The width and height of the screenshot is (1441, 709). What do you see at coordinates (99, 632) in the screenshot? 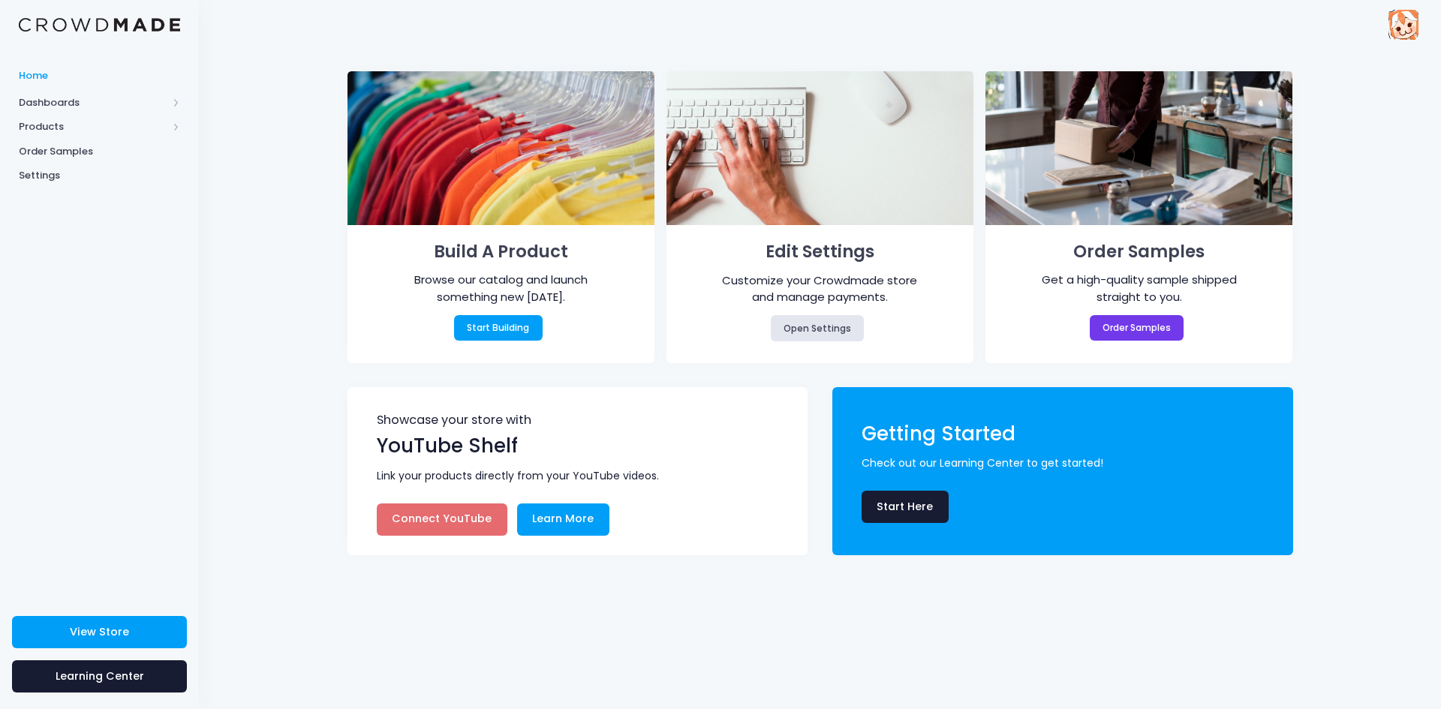
I see `span: View Store` at bounding box center [99, 632].